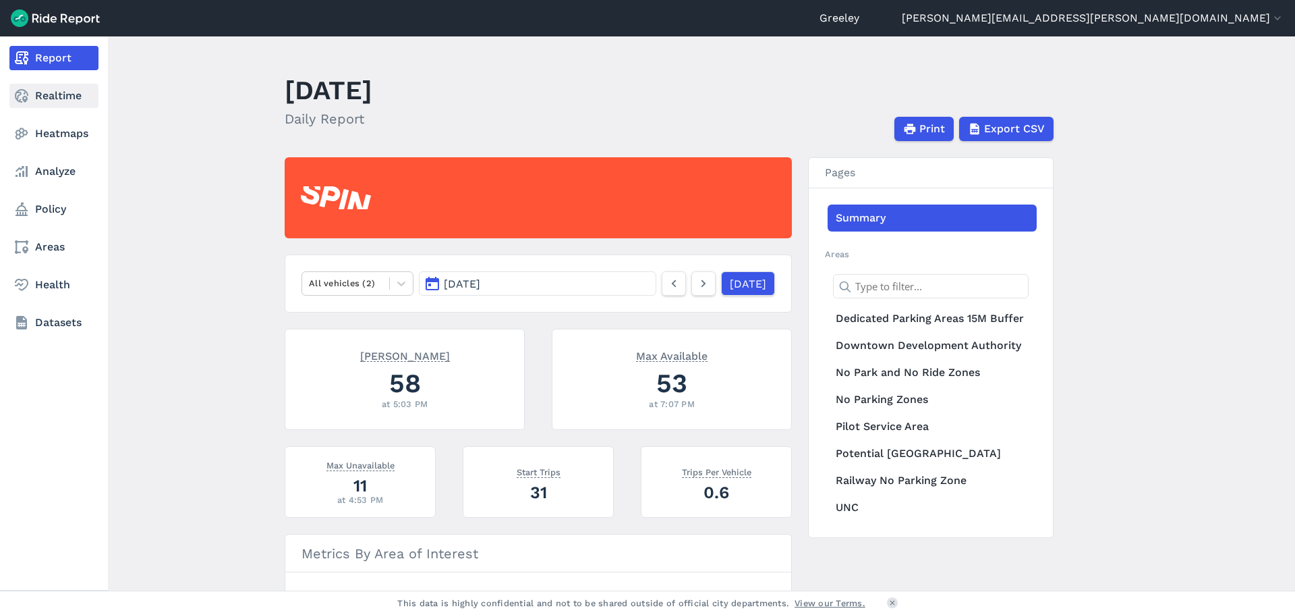  I want to click on span: Trips Per Vehicle, so click(716, 471).